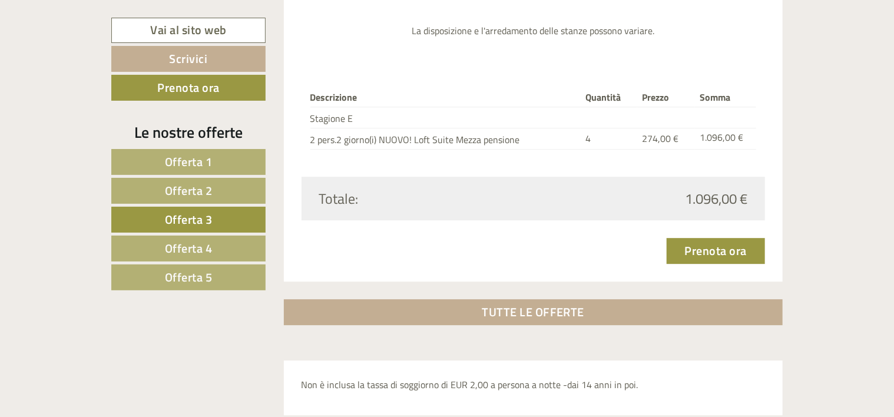  What do you see at coordinates (666, 97) in the screenshot?
I see `th: Prezzo` at bounding box center [666, 97].